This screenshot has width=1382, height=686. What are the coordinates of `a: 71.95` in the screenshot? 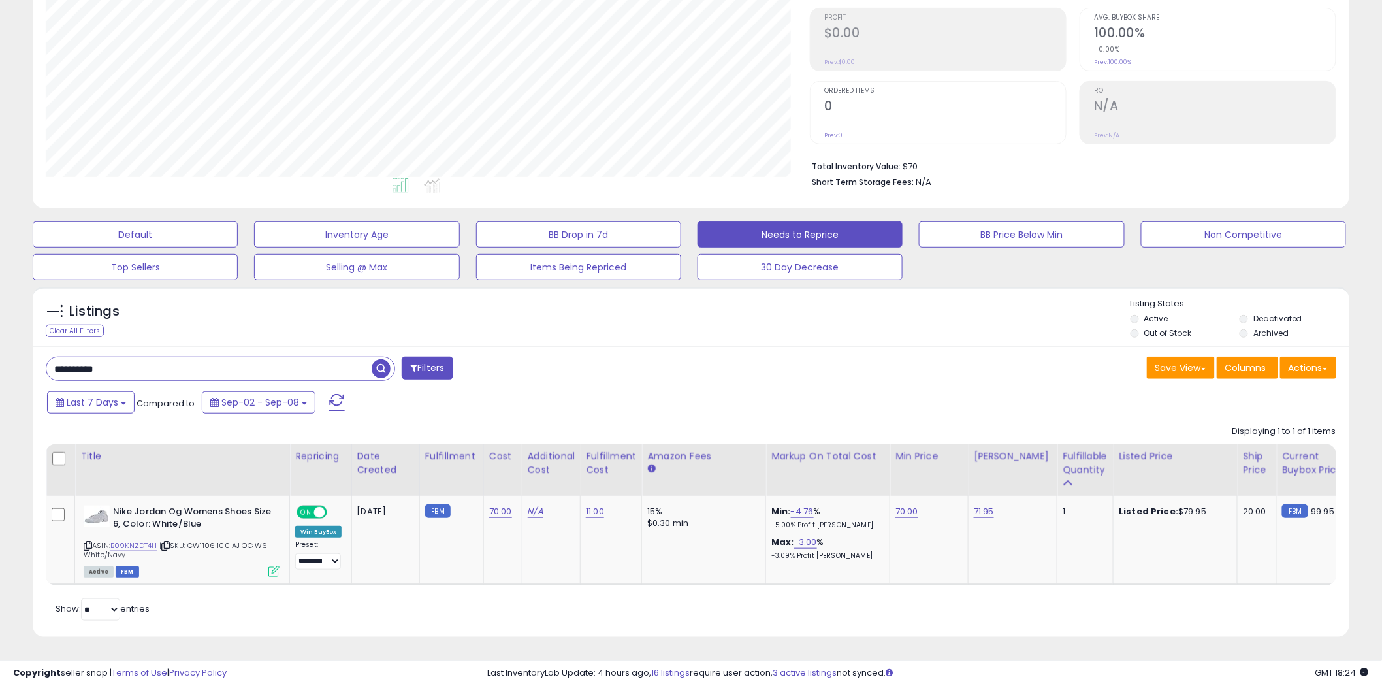 It's located at (983, 511).